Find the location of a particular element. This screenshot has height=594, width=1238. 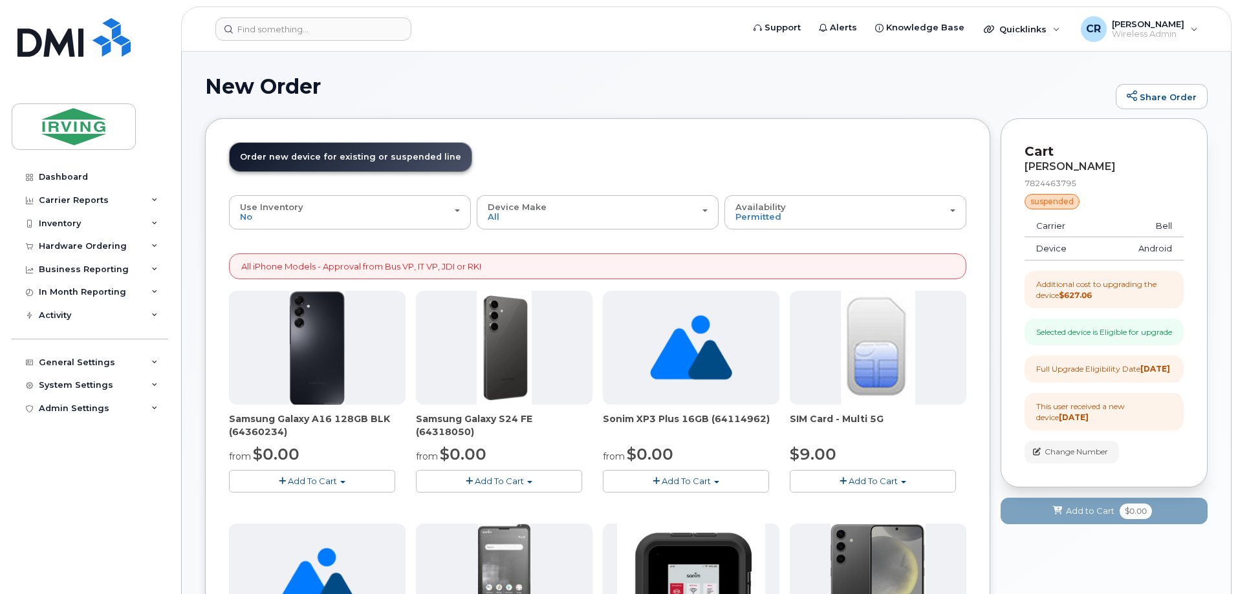

span: Sonim XP3 Plus 16GB (64114962) is located at coordinates (691, 426).